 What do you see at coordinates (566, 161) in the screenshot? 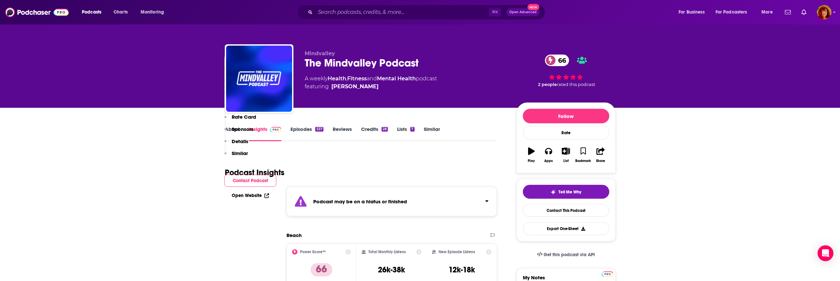
I see `div: List` at bounding box center [566, 161].